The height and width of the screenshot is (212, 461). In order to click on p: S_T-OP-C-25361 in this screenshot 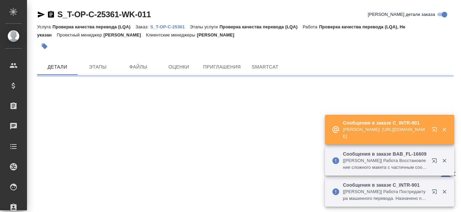, I will do `click(170, 27)`.